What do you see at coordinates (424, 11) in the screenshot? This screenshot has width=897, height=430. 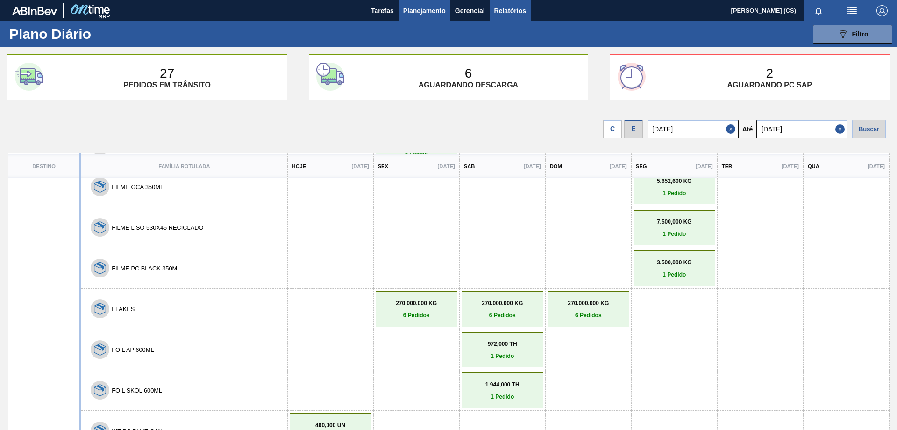 I see `span: Planejamento` at bounding box center [424, 11].